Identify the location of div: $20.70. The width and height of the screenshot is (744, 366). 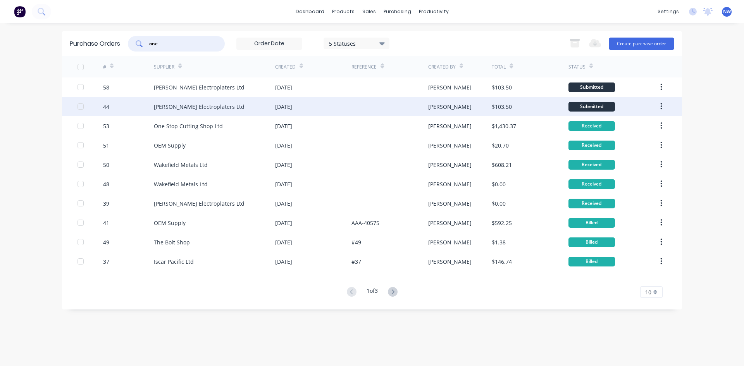
(500, 145).